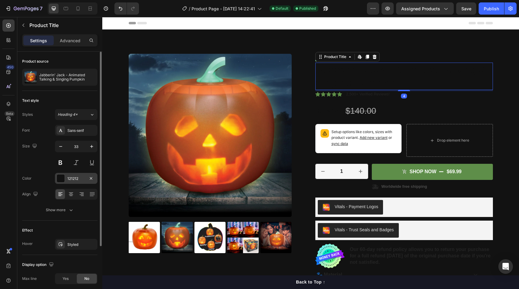  I want to click on img: product feature img, so click(31, 77).